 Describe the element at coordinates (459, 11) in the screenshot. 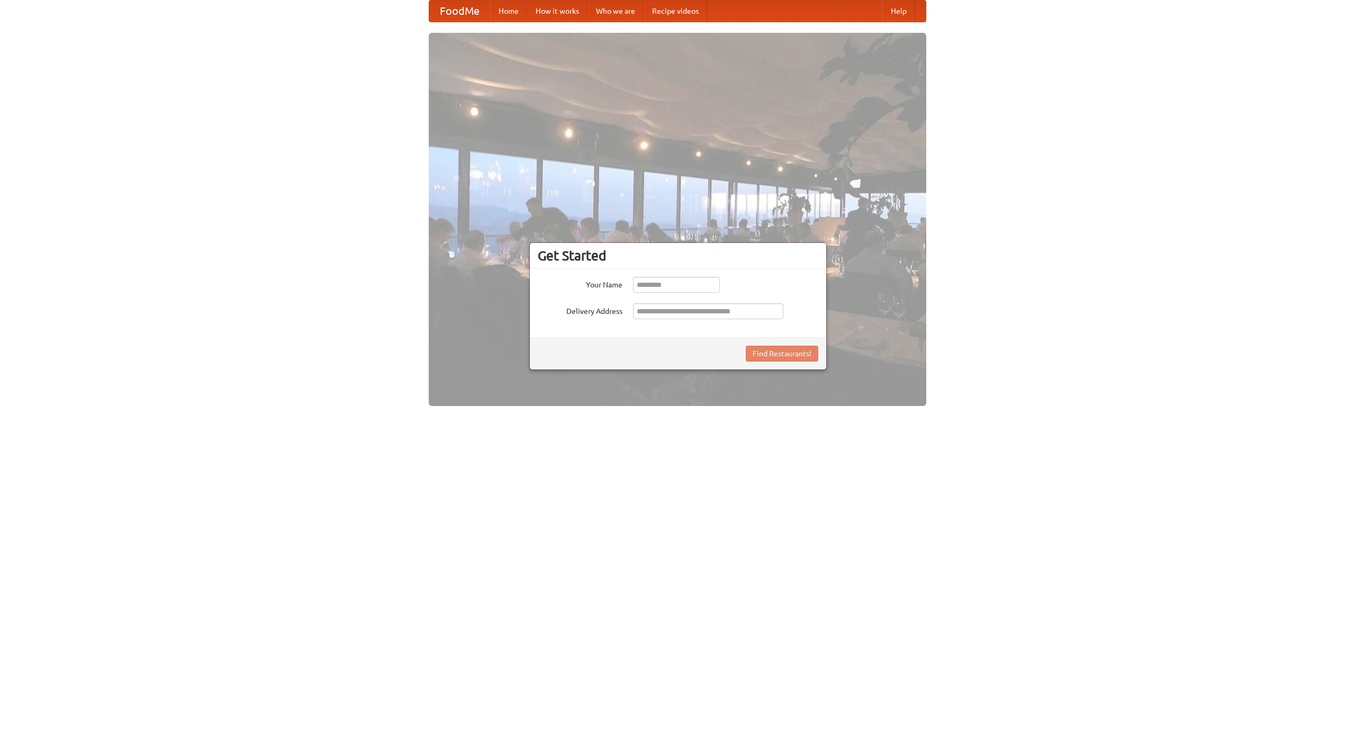

I see `a: FoodMe` at that location.